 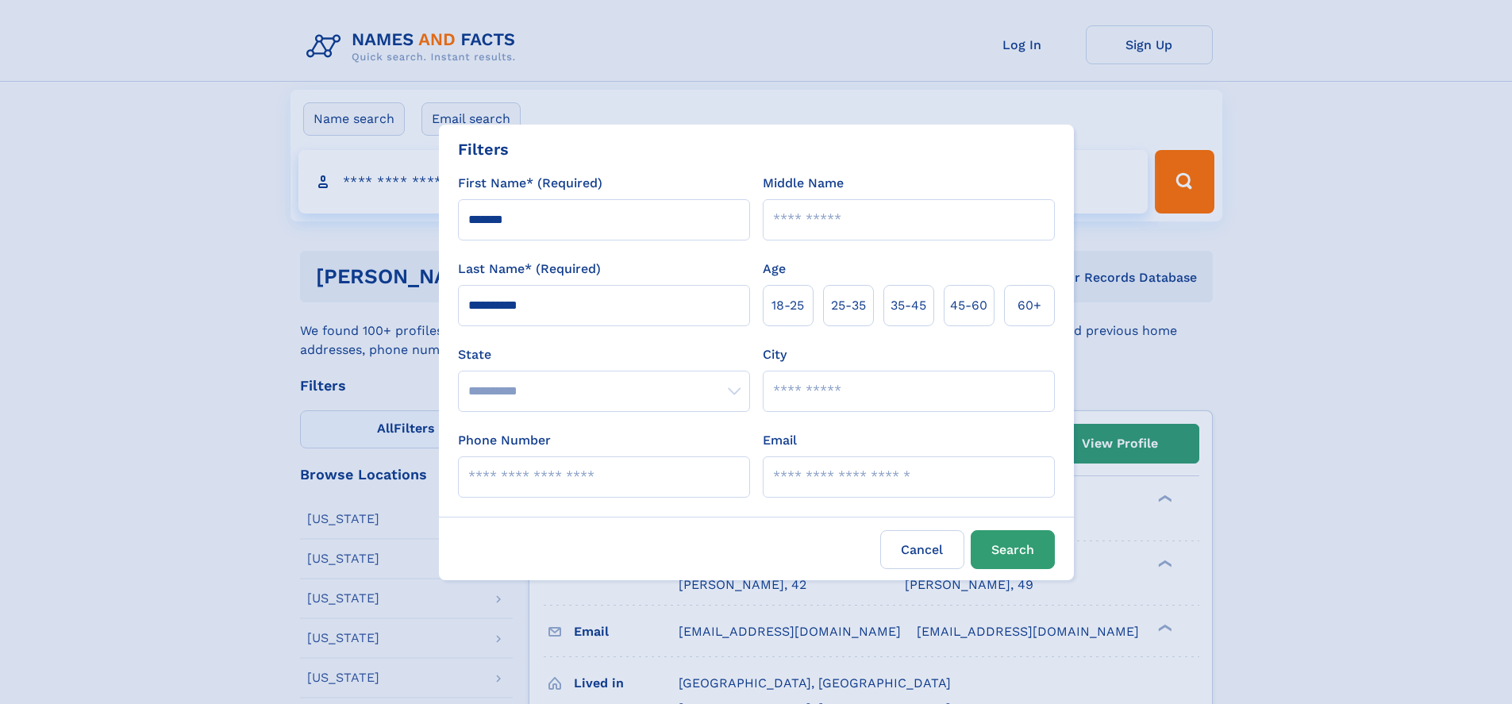 I want to click on label: City, so click(x=775, y=355).